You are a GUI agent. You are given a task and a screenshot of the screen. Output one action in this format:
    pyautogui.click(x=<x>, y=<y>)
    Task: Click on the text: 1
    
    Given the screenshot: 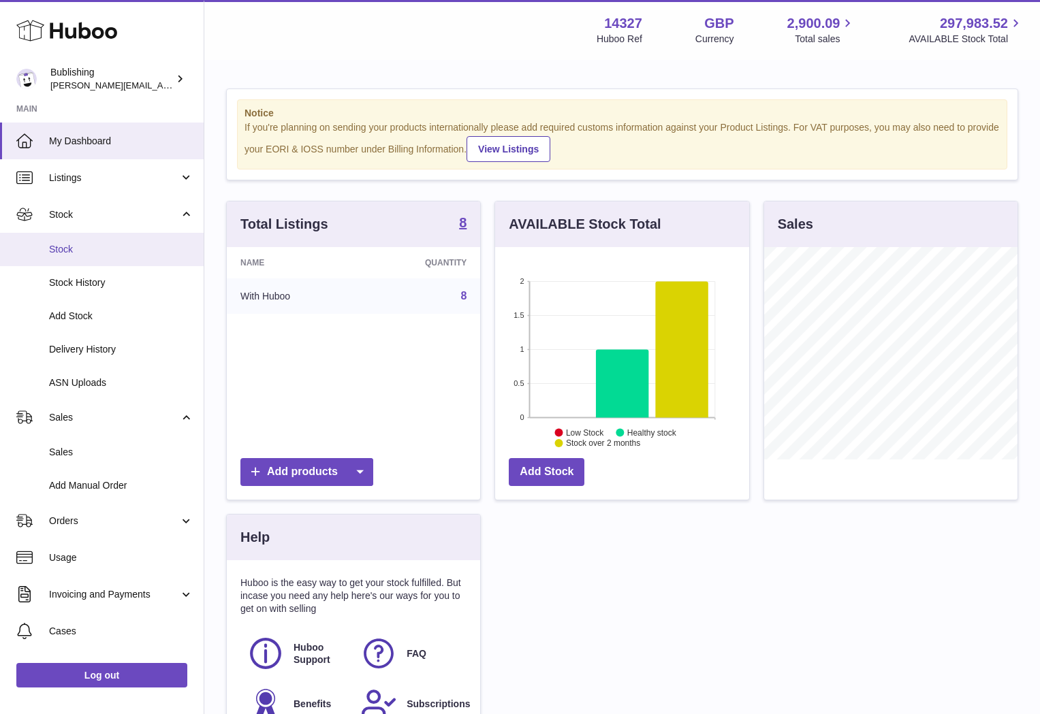 What is the action you would take?
    pyautogui.click(x=522, y=349)
    